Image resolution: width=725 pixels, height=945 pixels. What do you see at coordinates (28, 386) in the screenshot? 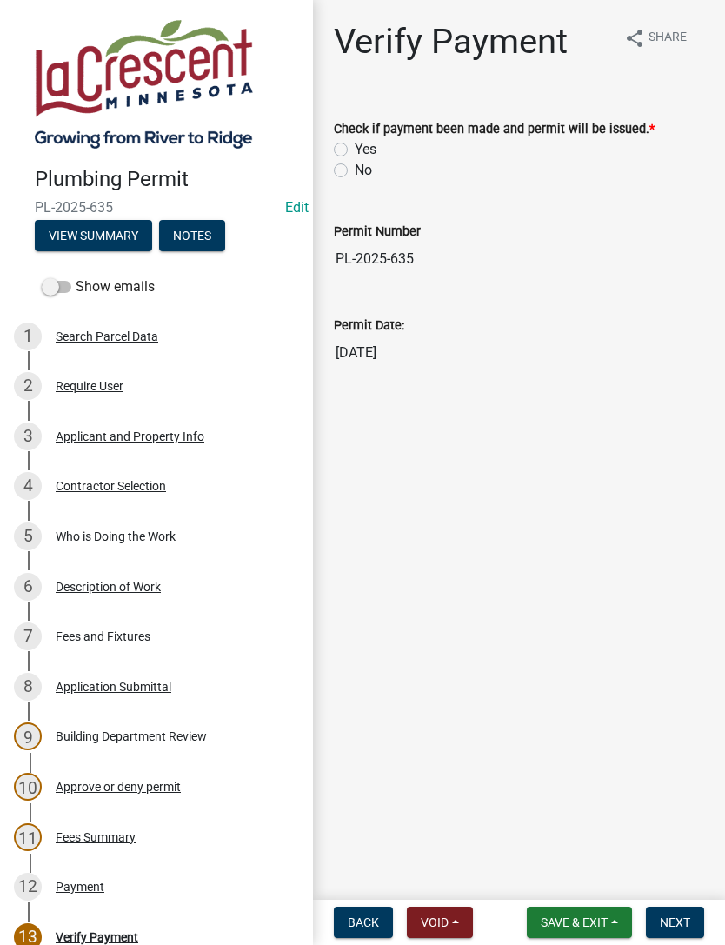
I see `div: 2` at bounding box center [28, 386].